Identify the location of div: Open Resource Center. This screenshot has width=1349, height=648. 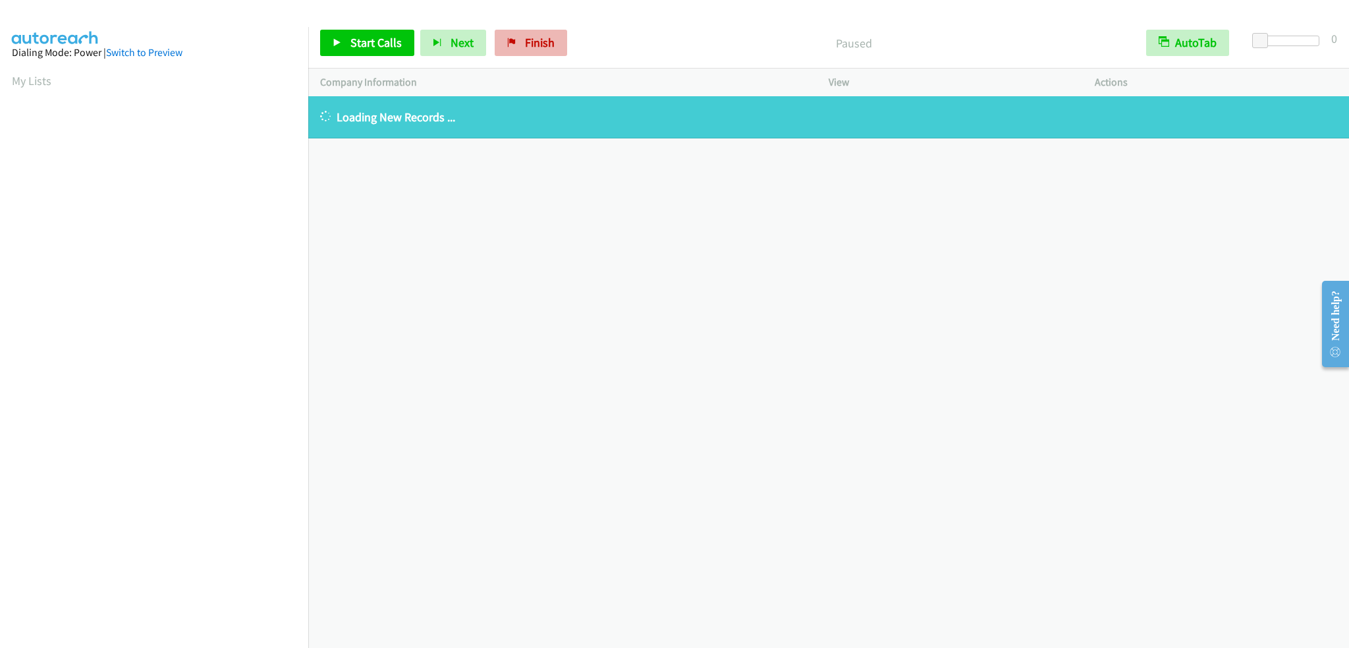
(24, 52).